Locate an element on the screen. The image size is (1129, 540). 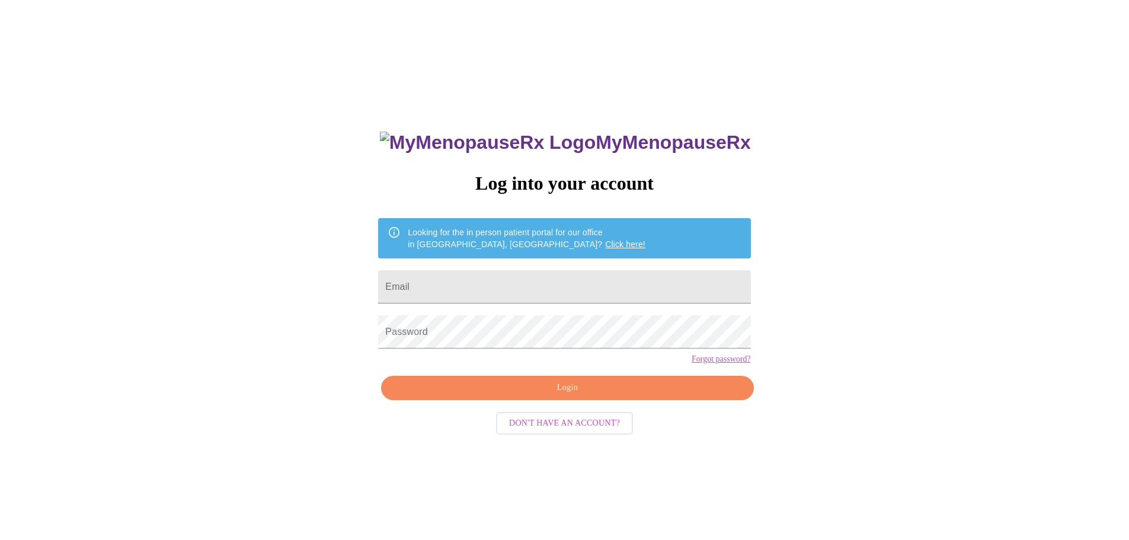
span: Don't have an account? is located at coordinates (564, 423).